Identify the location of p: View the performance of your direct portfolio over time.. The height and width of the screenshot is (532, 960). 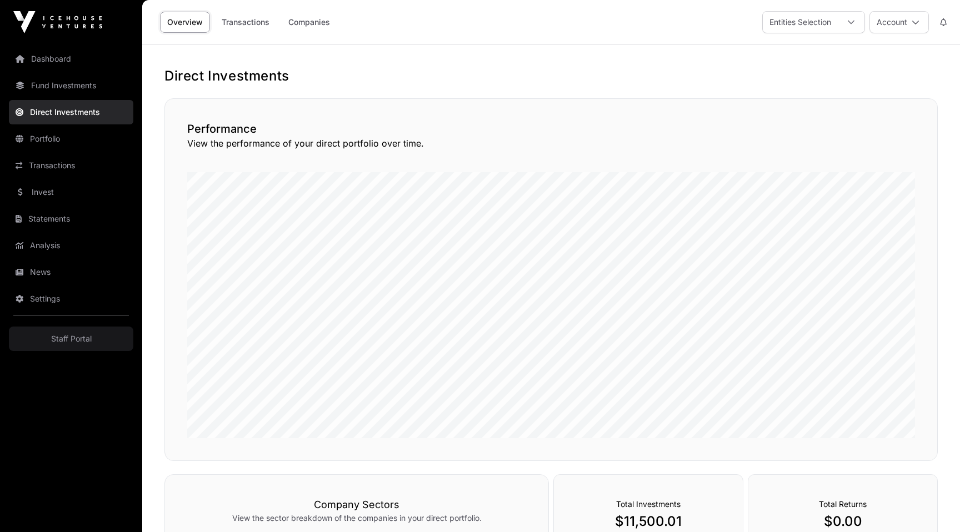
(551, 143).